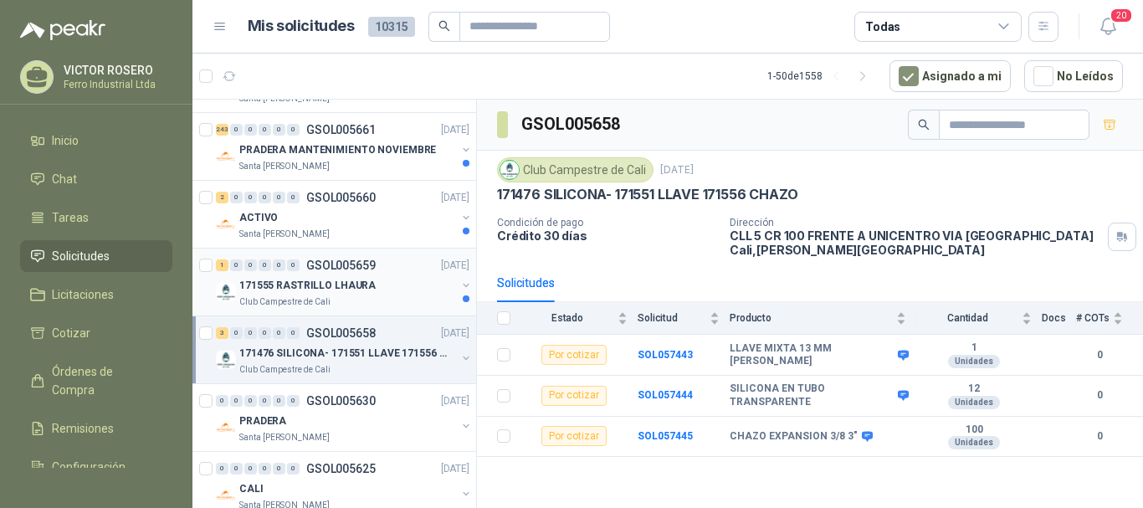 The image size is (1143, 508). I want to click on th: Solicitud, so click(684, 318).